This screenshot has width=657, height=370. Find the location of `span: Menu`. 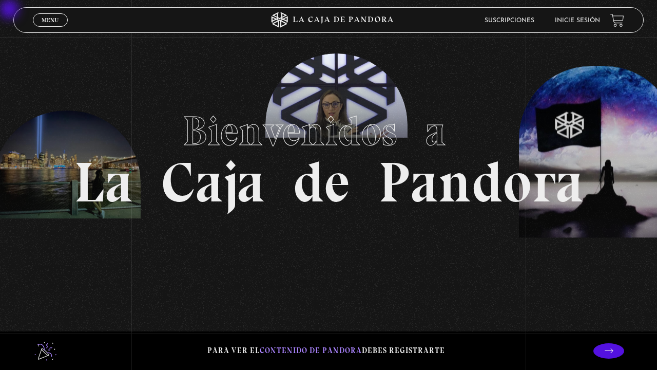

span: Menu is located at coordinates (50, 20).